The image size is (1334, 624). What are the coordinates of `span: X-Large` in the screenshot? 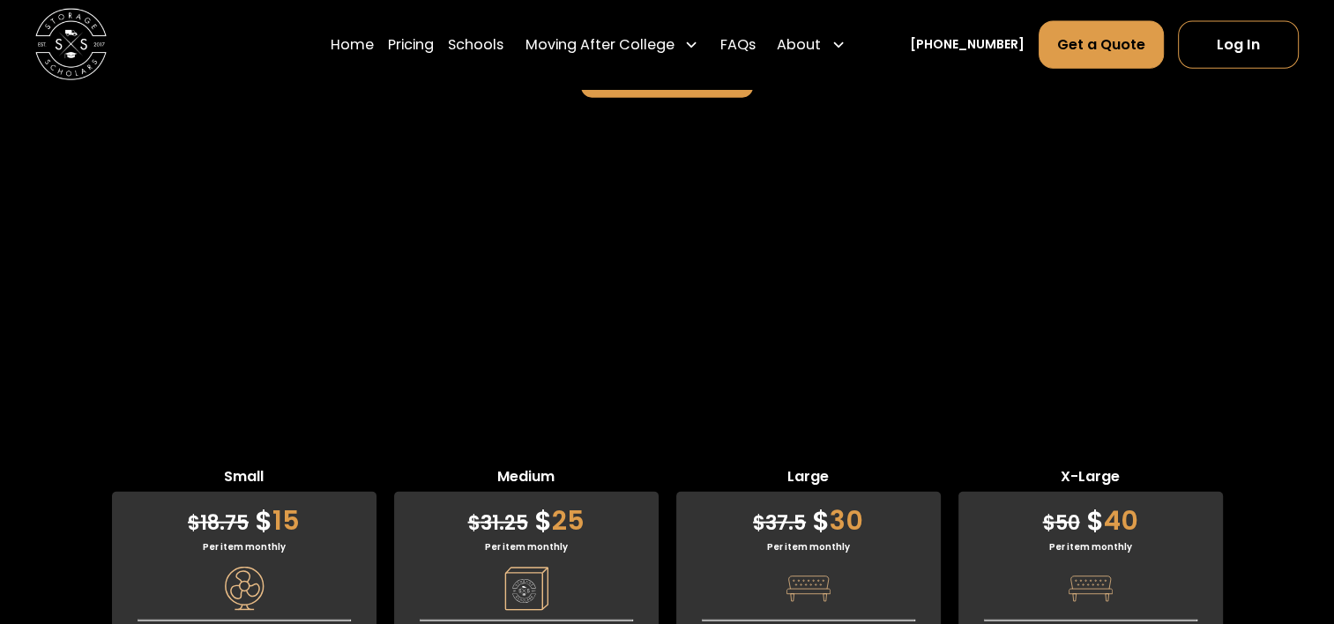 It's located at (1090, 479).